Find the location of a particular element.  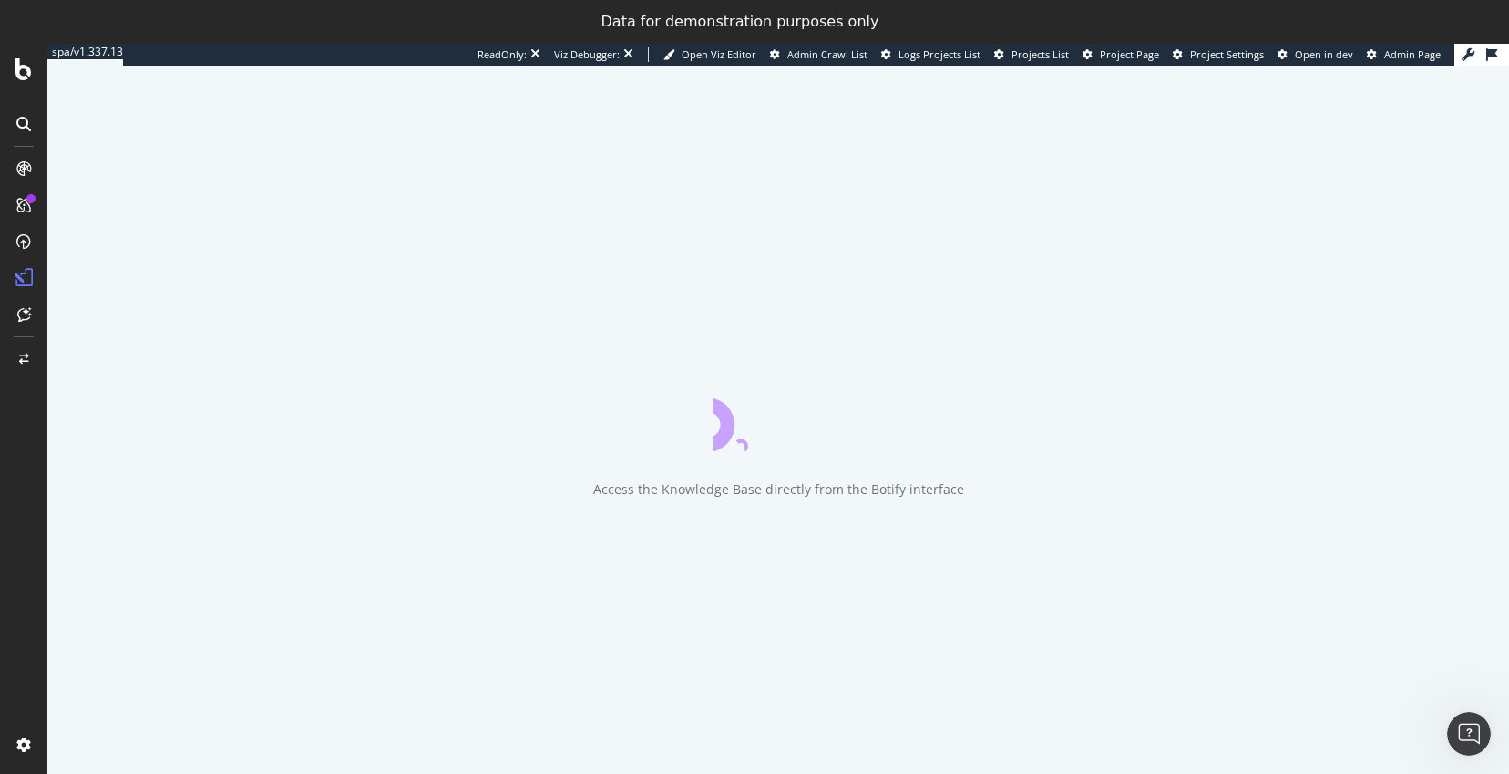

a: Project Page is located at coordinates (1121, 55).